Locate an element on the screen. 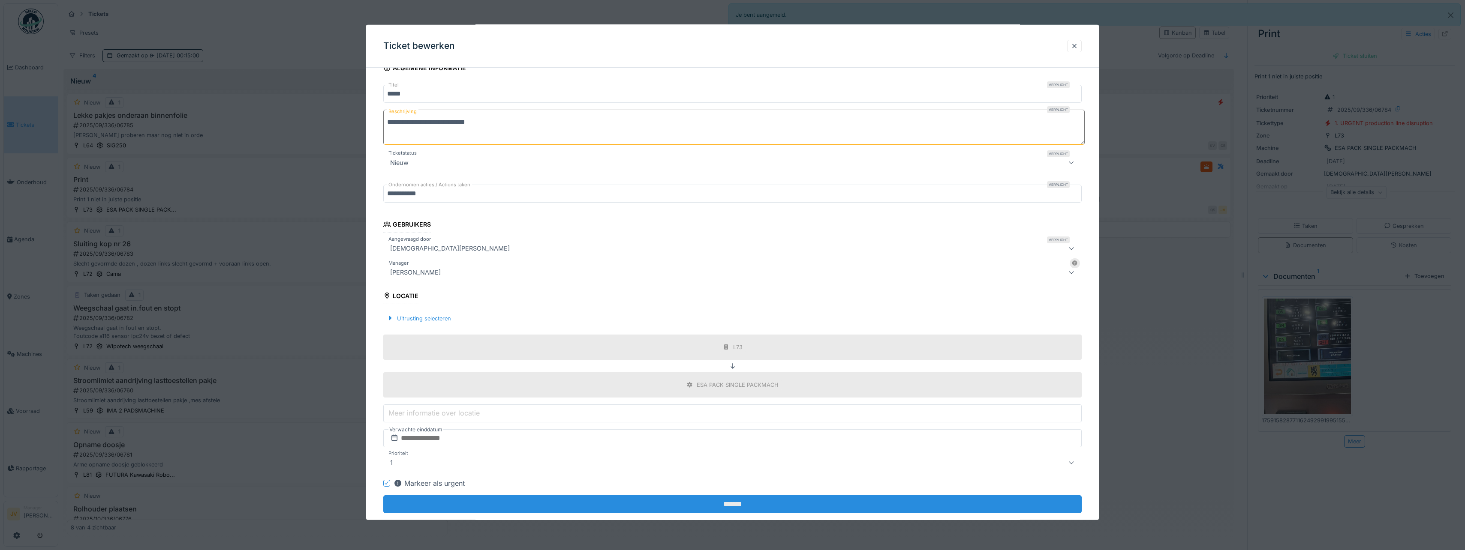  div: L73 is located at coordinates (738, 347).